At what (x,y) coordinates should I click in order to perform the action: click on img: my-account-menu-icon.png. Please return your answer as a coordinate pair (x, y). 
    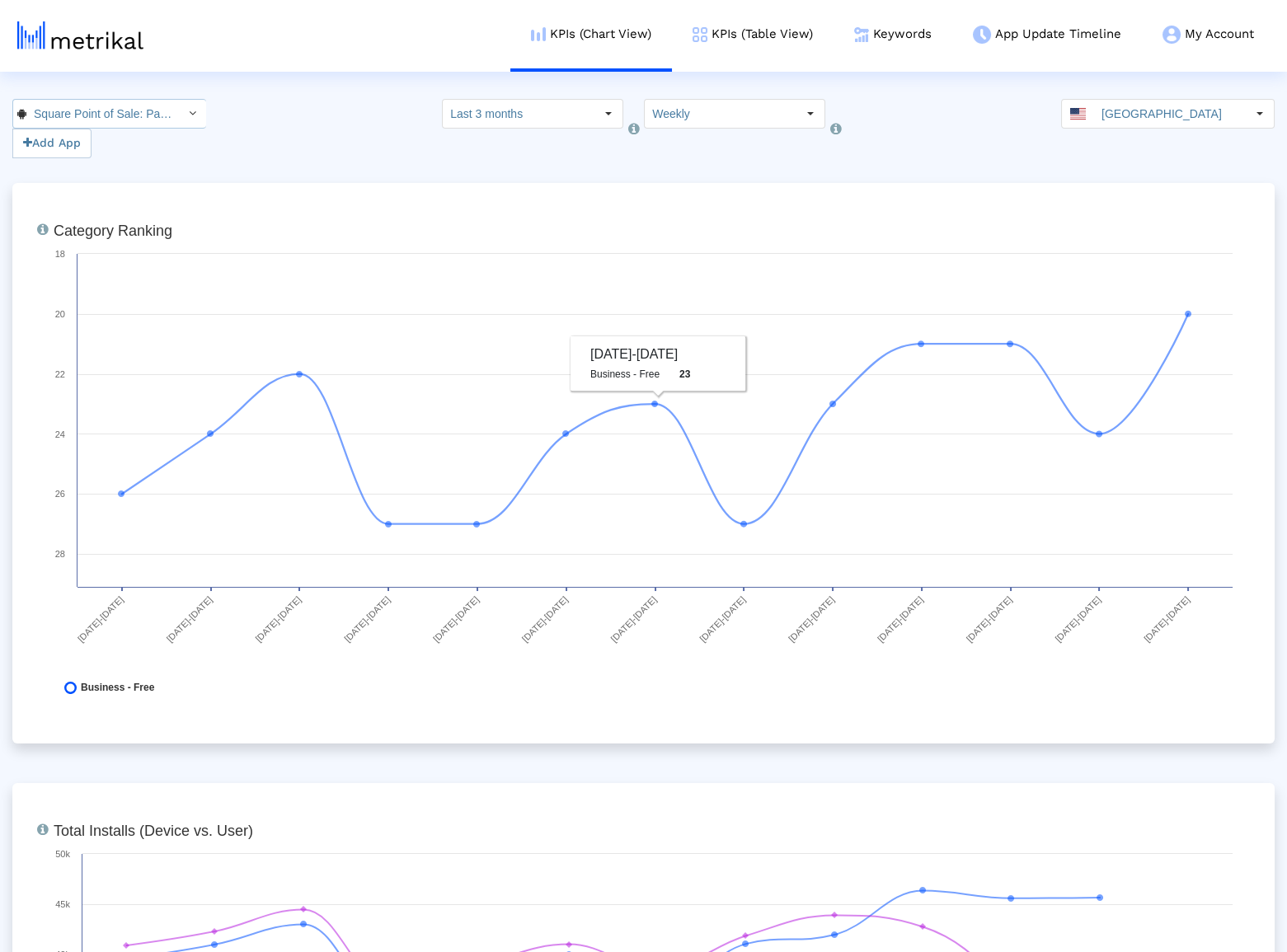
    Looking at the image, I should click on (1171, 35).